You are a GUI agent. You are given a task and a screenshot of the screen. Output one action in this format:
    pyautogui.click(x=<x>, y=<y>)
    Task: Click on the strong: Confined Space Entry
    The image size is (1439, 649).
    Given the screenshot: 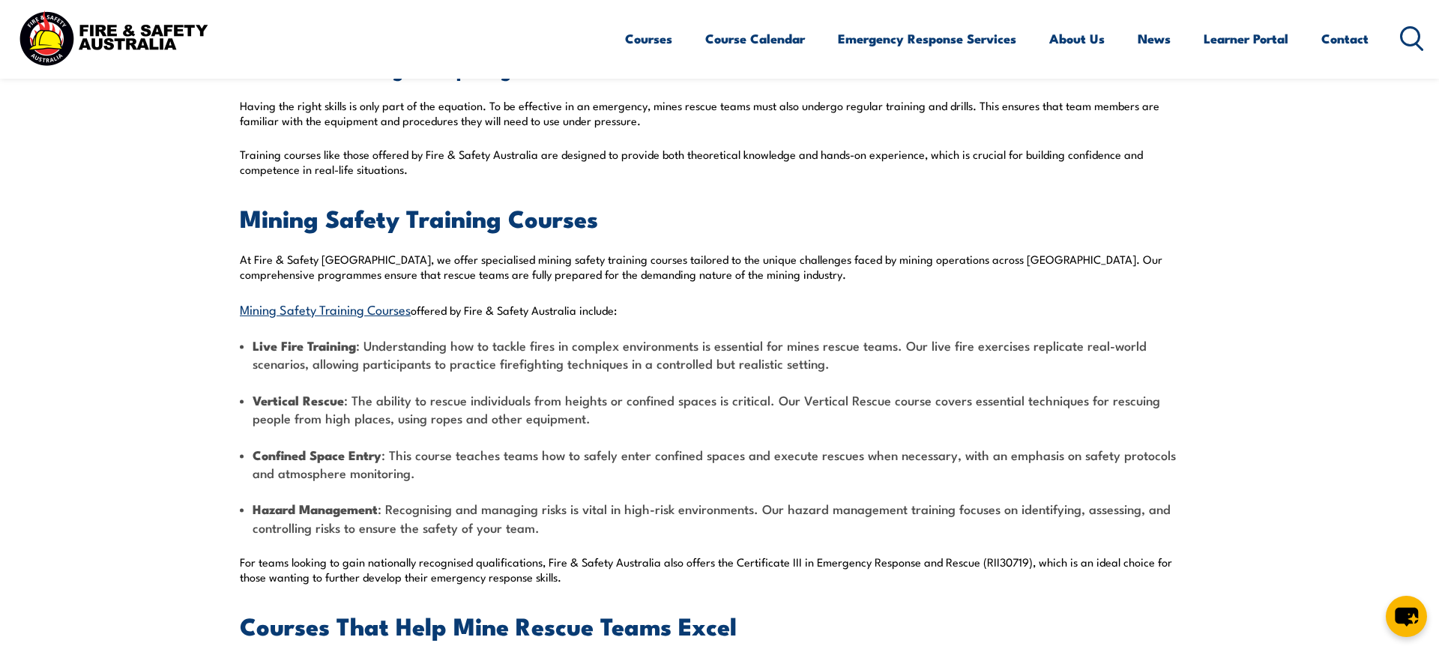 What is the action you would take?
    pyautogui.click(x=317, y=455)
    